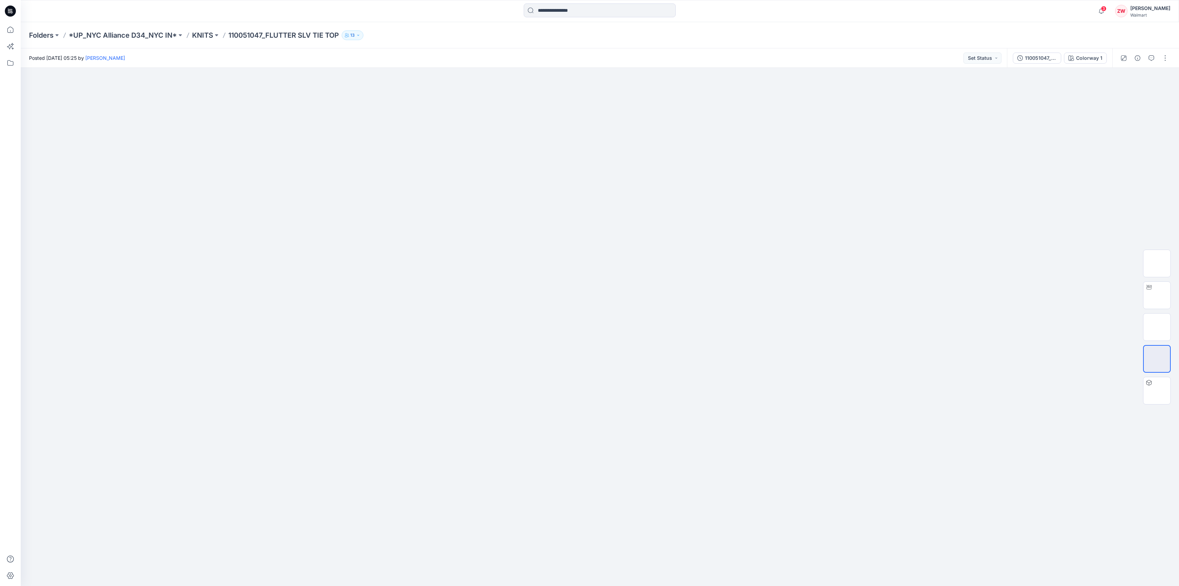  What do you see at coordinates (41, 35) in the screenshot?
I see `a: Folders` at bounding box center [41, 35].